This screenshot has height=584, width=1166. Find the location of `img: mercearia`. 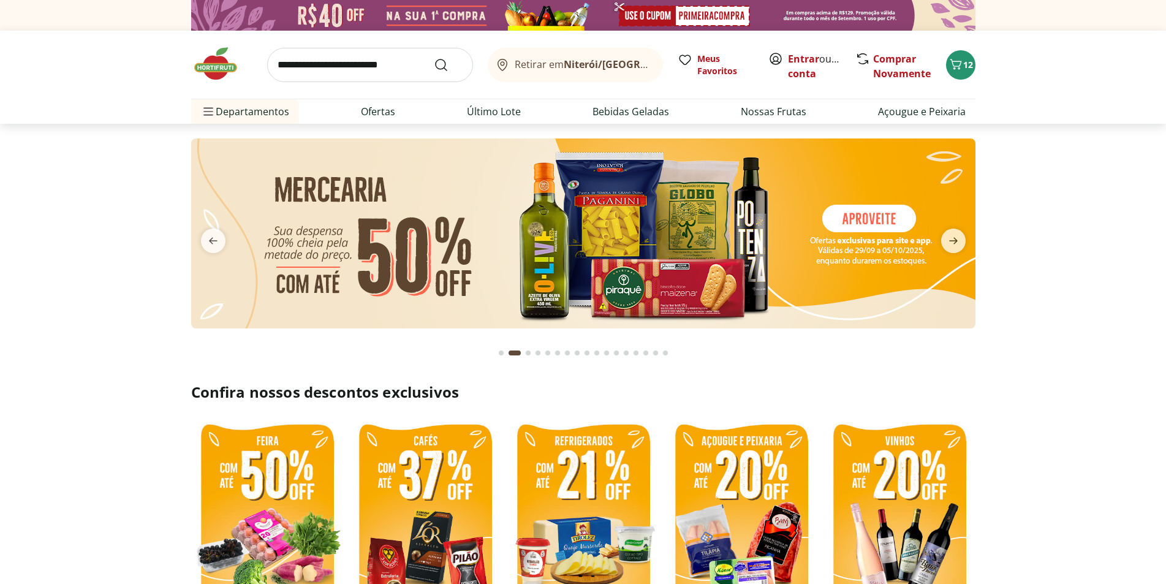

img: mercearia is located at coordinates (583, 233).